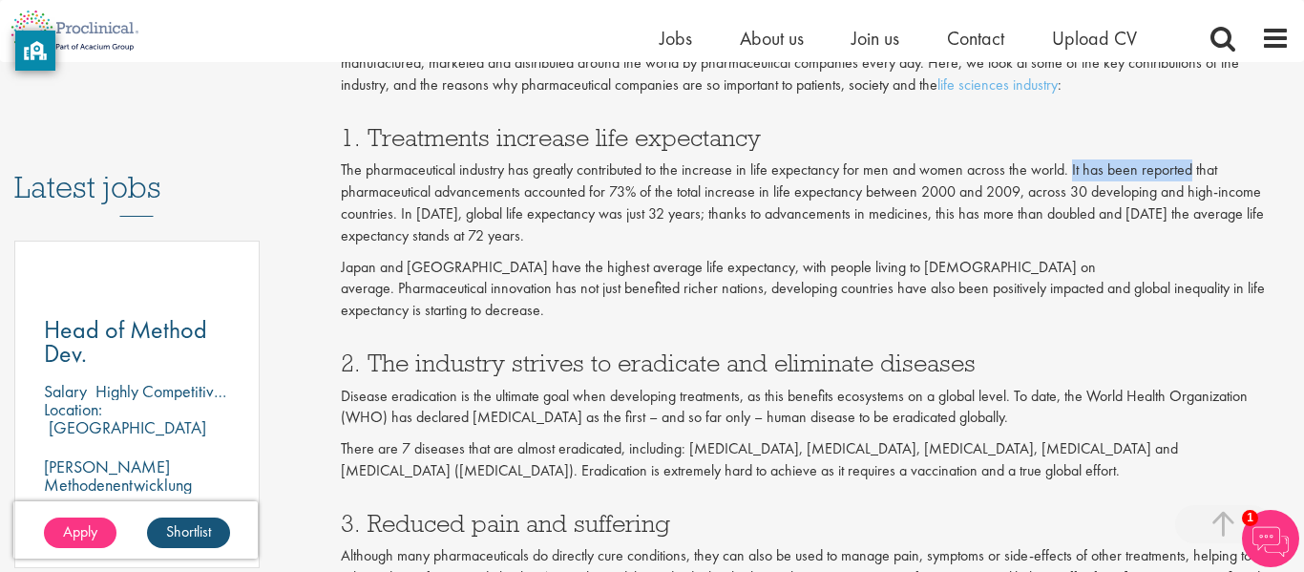  Describe the element at coordinates (815, 408) in the screenshot. I see `p: Disease eradication is the ultimate goal when developing treatments, as this benefits ecosystems ...` at that location.